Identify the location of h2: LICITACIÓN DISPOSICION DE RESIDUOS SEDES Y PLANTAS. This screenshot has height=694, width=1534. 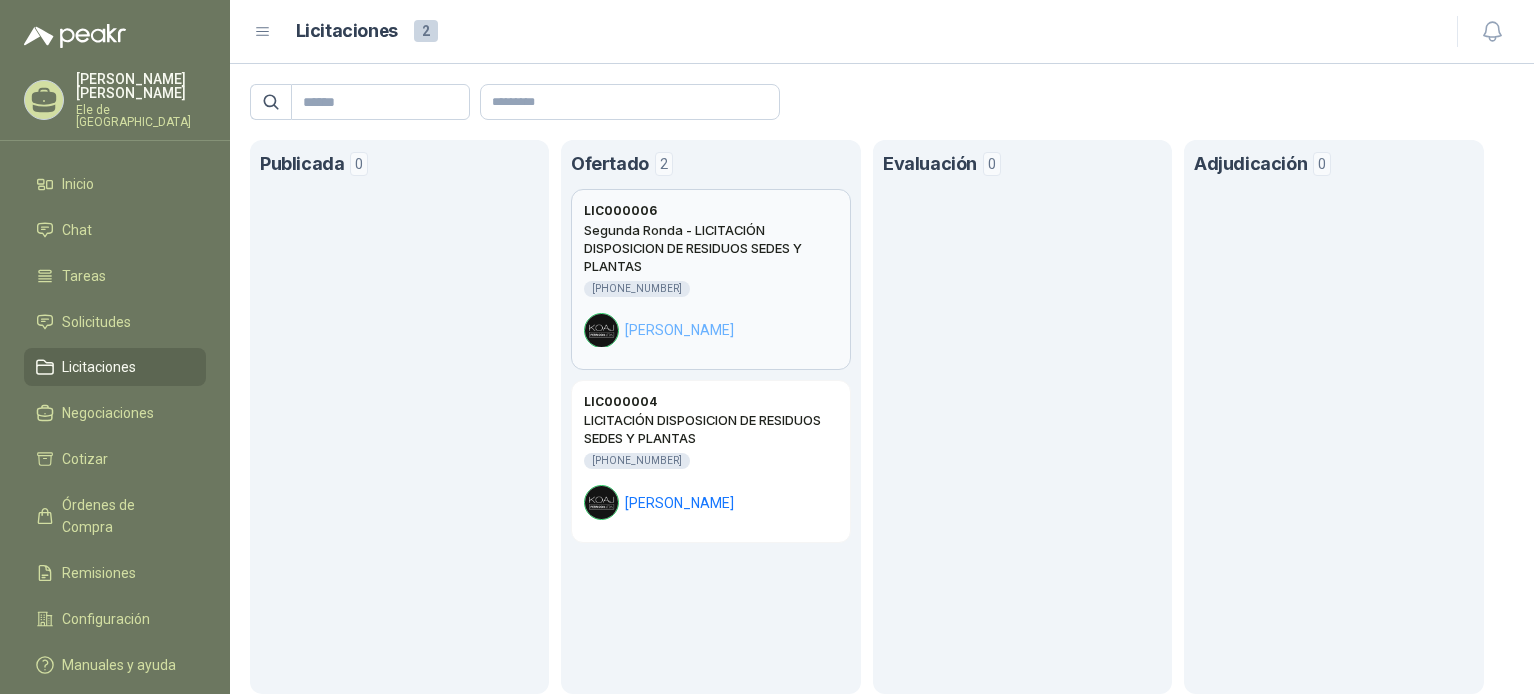
(711, 429).